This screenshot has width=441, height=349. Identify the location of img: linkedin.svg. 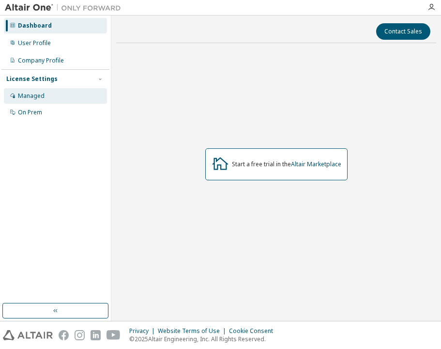
(95, 335).